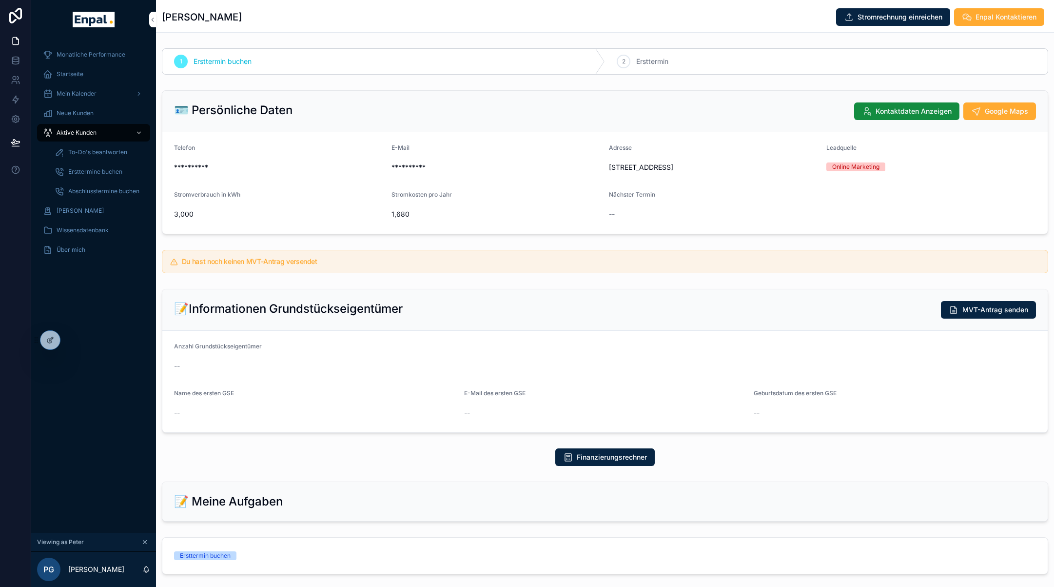  What do you see at coordinates (77, 133) in the screenshot?
I see `span: Aktive Kunden` at bounding box center [77, 133].